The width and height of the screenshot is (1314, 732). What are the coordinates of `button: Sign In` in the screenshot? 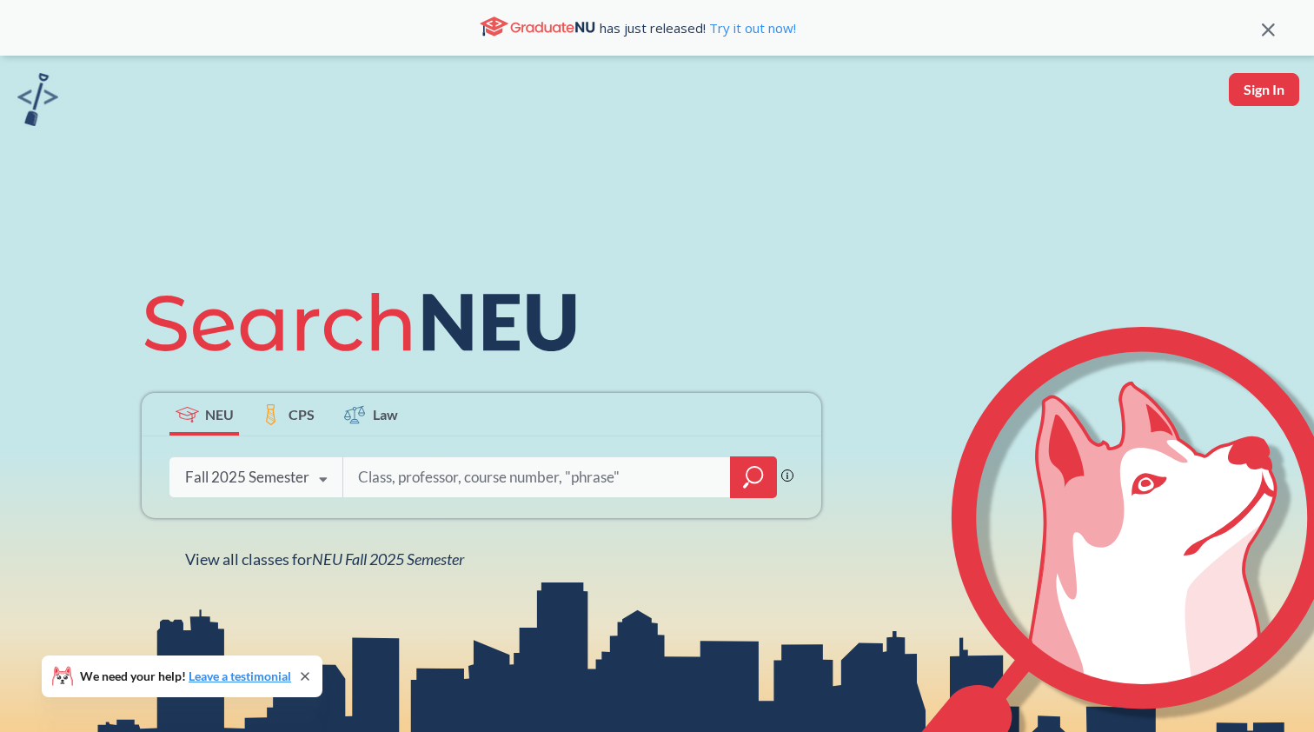 It's located at (1264, 90).